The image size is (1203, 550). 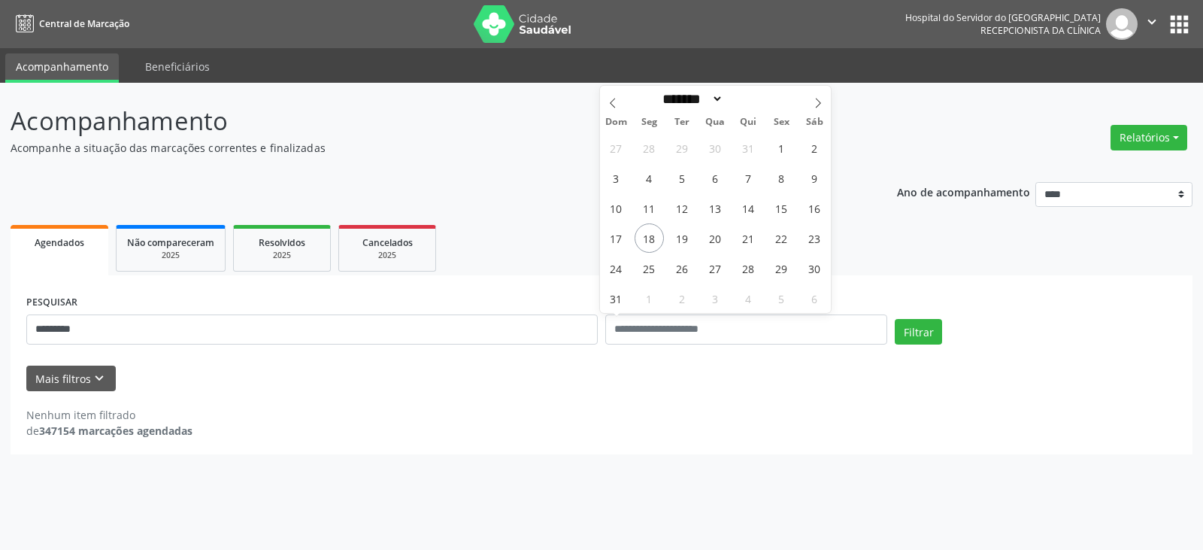 What do you see at coordinates (616, 147) in the screenshot?
I see `span: Julho 27, 2025` at bounding box center [616, 147].